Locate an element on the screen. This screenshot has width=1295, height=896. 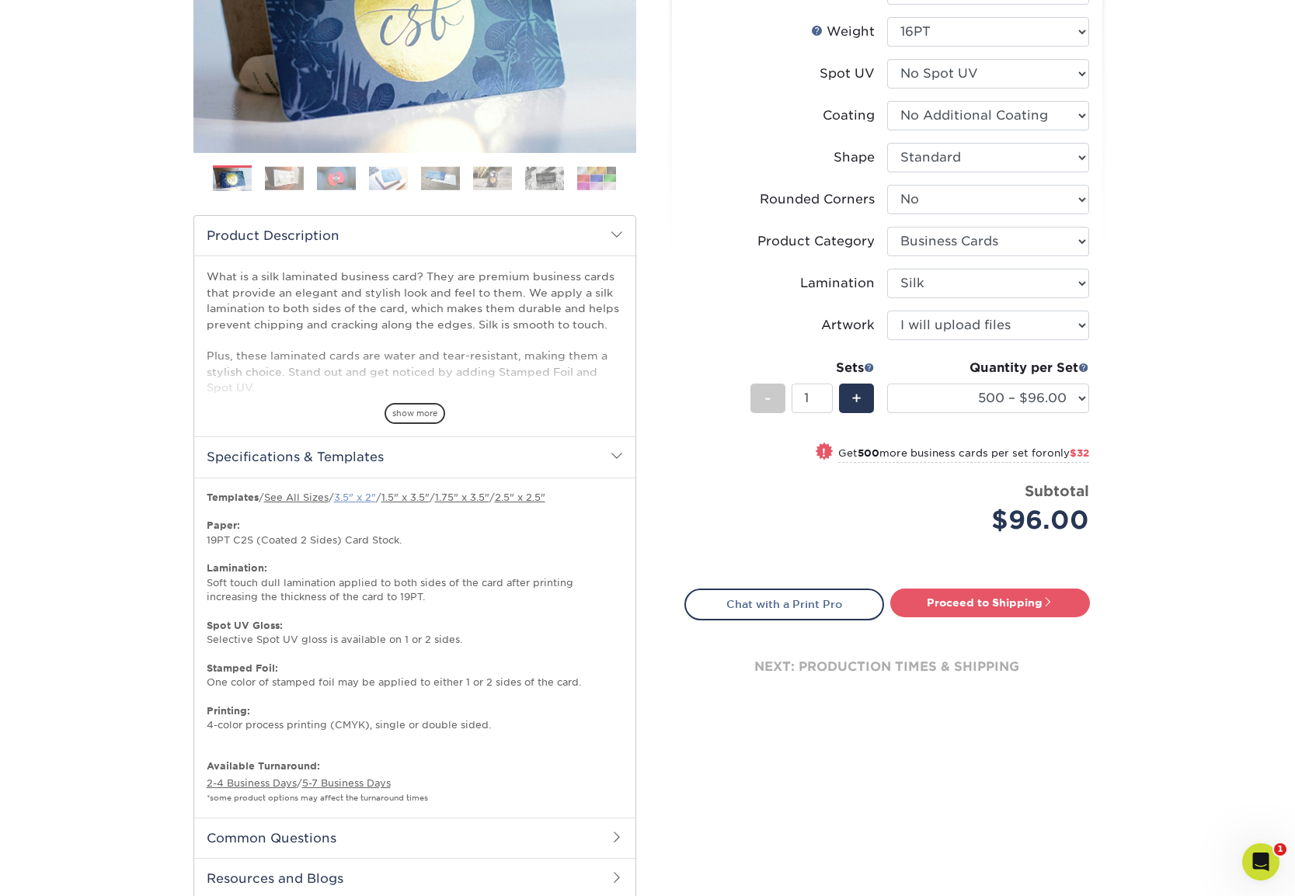
span: only is located at coordinates (1068, 453).